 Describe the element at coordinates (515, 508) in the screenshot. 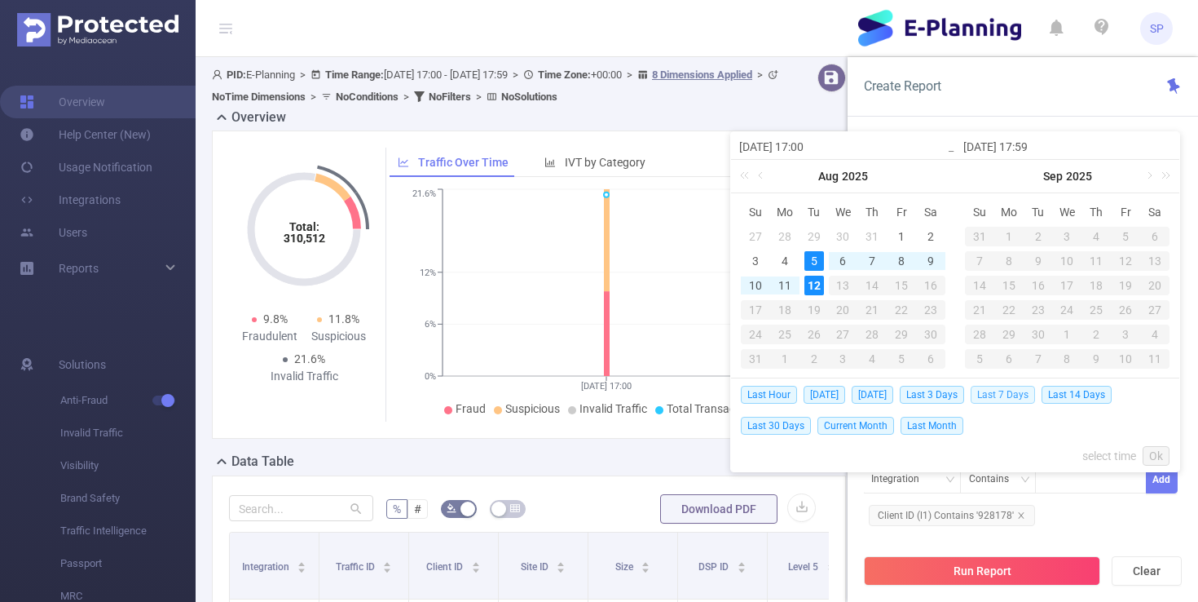

I see `i: icon: table` at that location.